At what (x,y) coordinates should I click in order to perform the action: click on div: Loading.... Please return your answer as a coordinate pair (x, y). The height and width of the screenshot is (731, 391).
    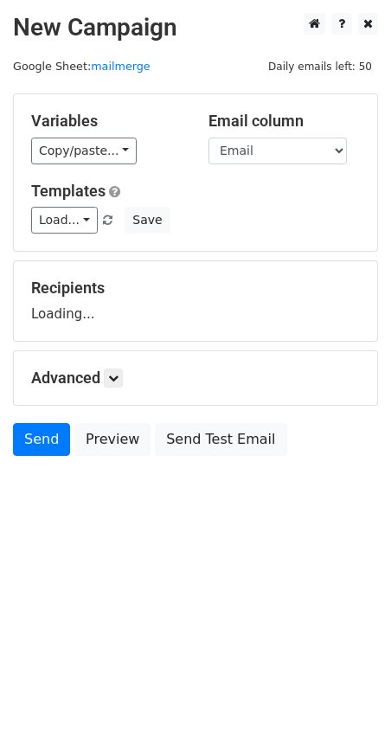
    Looking at the image, I should click on (196, 301).